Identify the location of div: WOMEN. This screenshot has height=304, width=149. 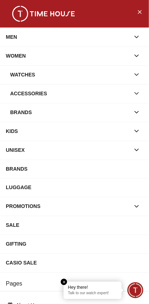
(68, 56).